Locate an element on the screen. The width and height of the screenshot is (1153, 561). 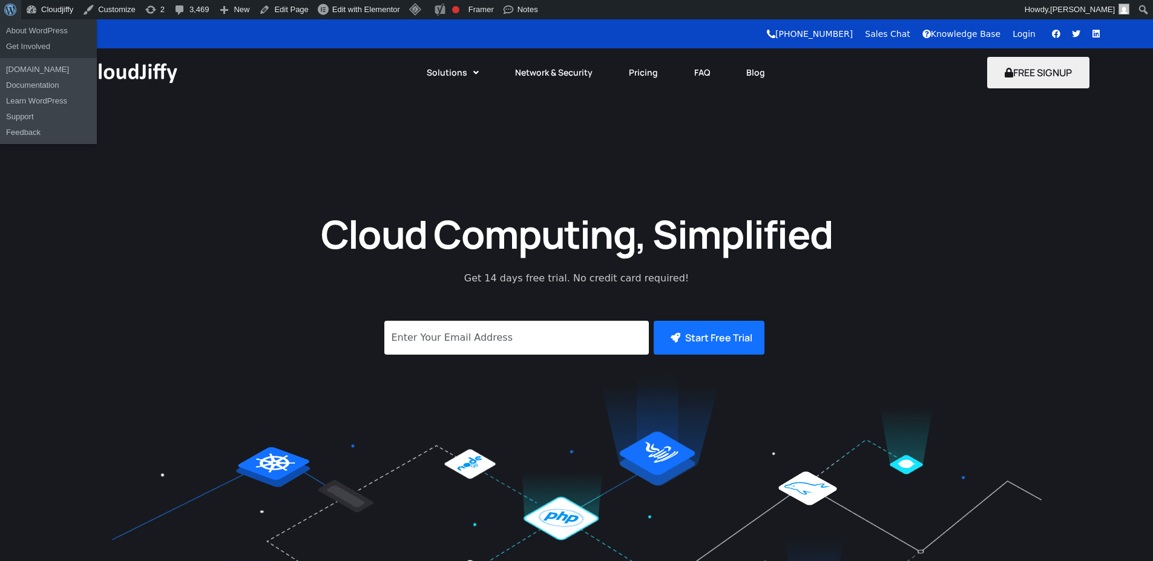
input: Enter Your Email Address is located at coordinates (516, 338).